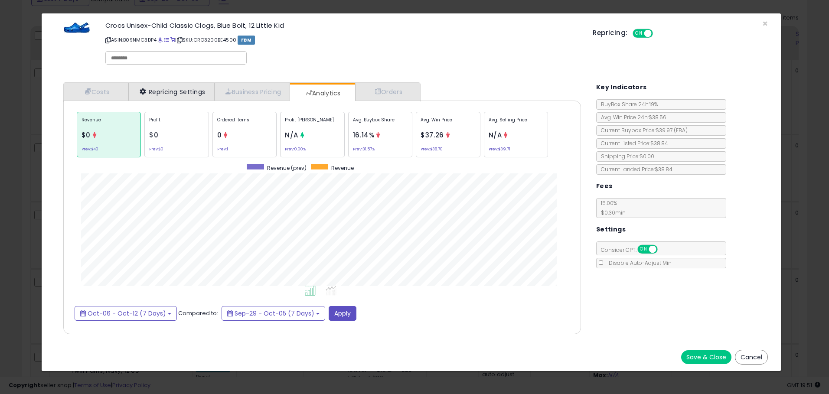 The image size is (829, 394). Describe the element at coordinates (77, 27) in the screenshot. I see `img: 41Pr2AaJhCL._SL60_.jpg` at that location.